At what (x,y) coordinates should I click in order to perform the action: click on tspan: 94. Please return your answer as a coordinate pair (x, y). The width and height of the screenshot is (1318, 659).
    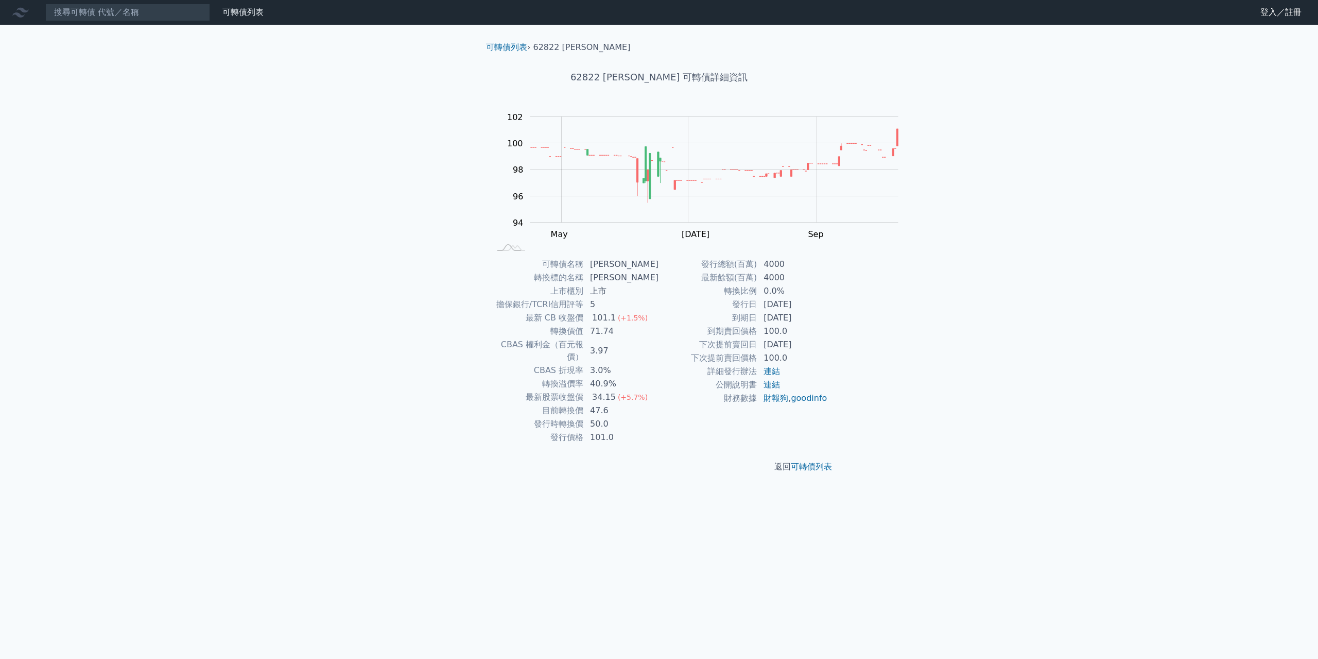
    Looking at the image, I should click on (518, 222).